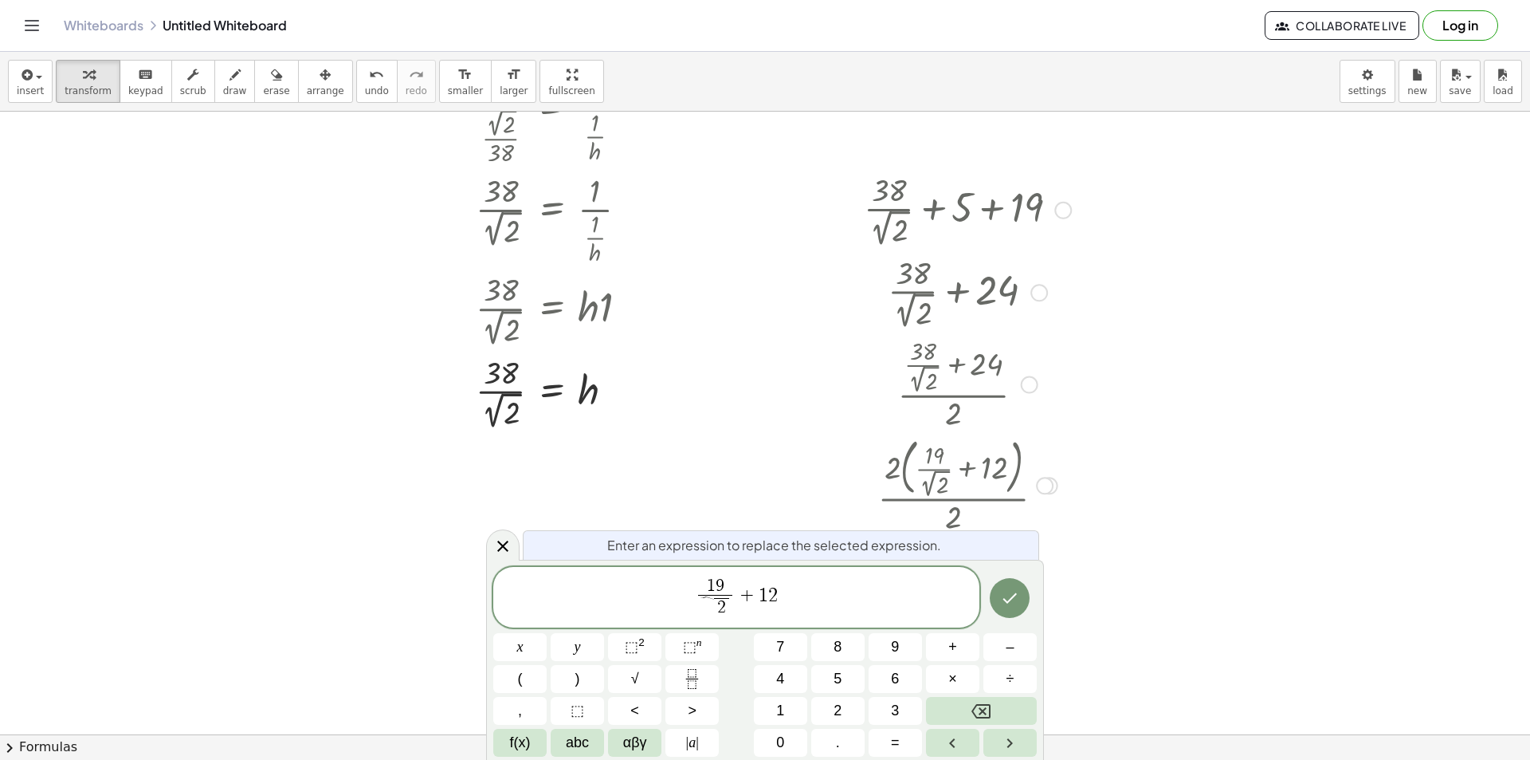  I want to click on span: new, so click(1417, 91).